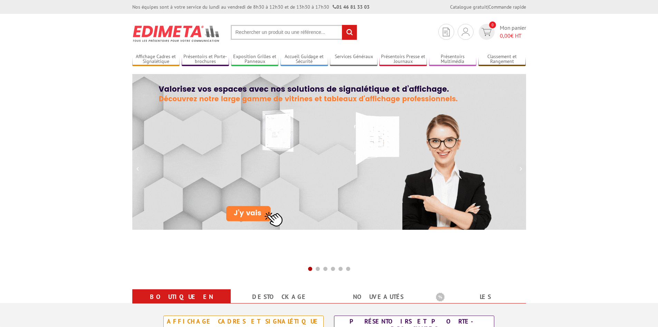  I want to click on a: Les promotions, so click(477, 303).